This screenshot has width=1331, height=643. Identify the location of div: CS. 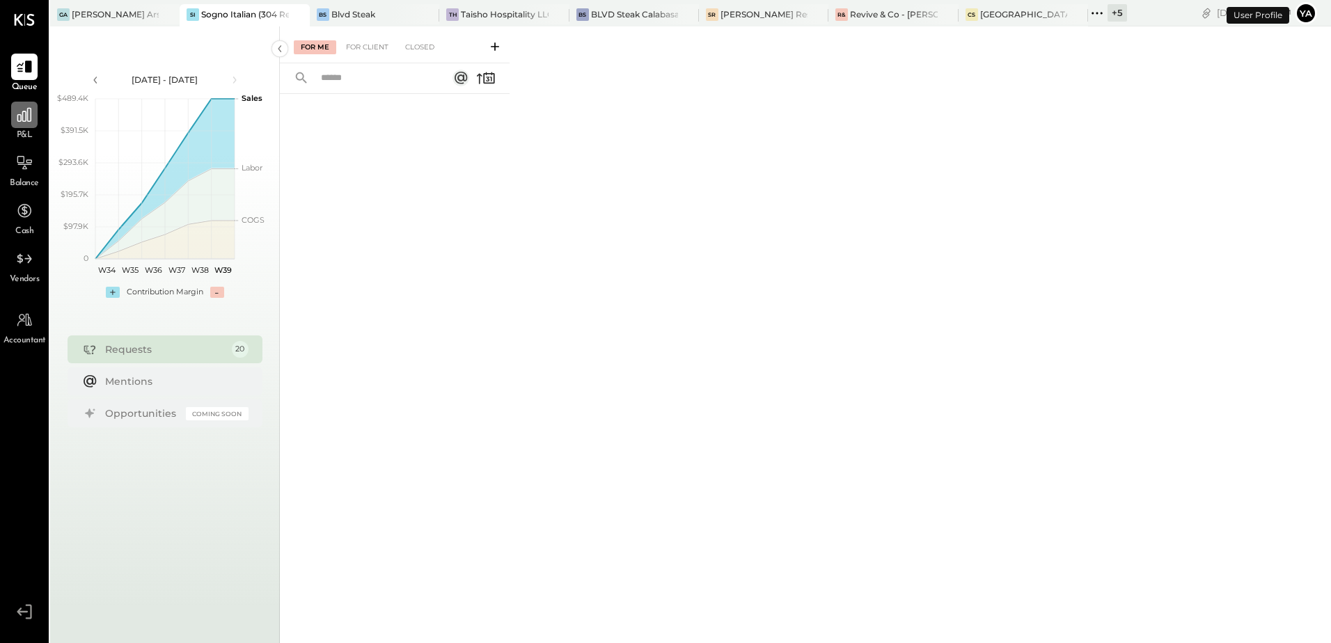
(972, 15).